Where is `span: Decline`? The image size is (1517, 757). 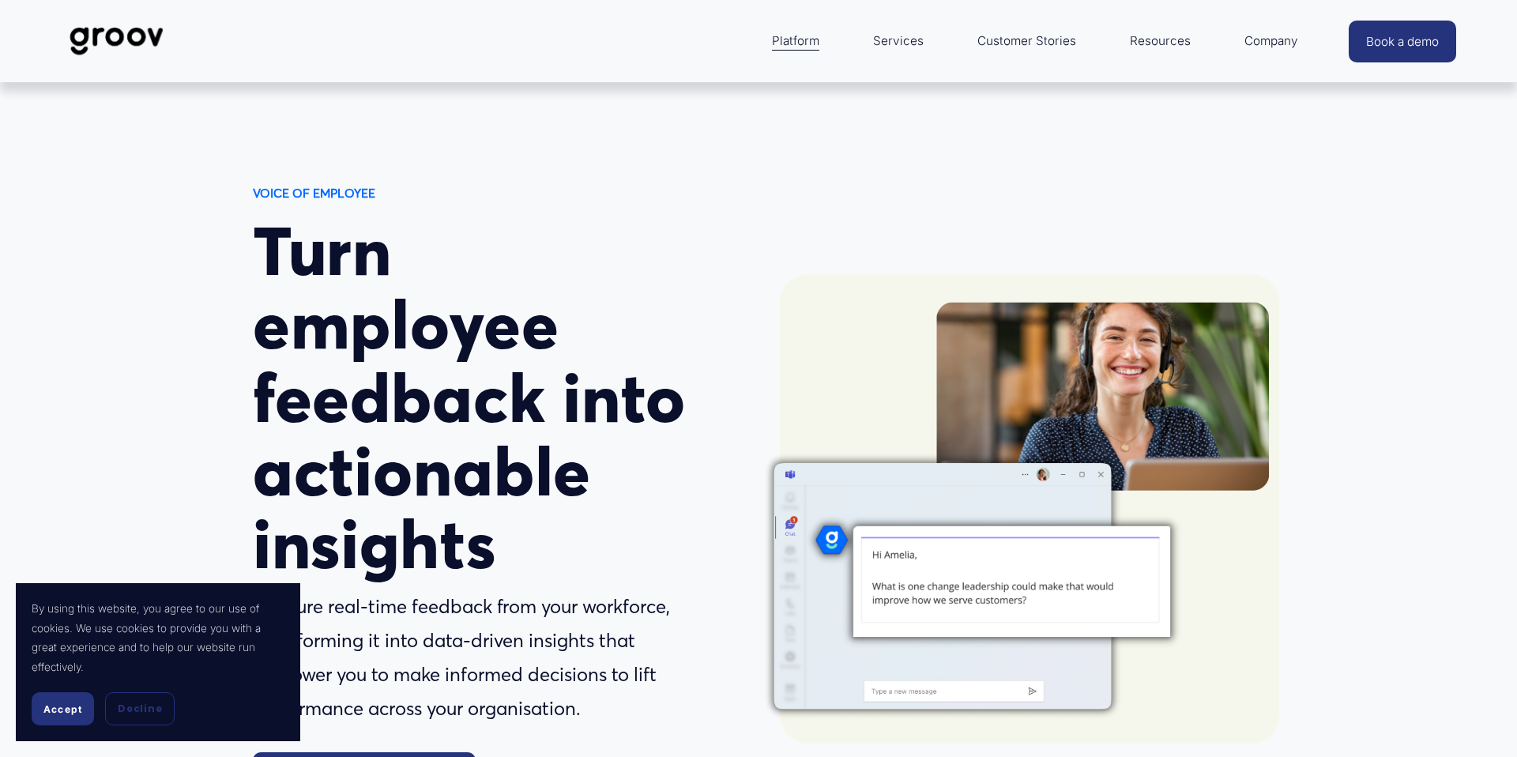 span: Decline is located at coordinates (140, 709).